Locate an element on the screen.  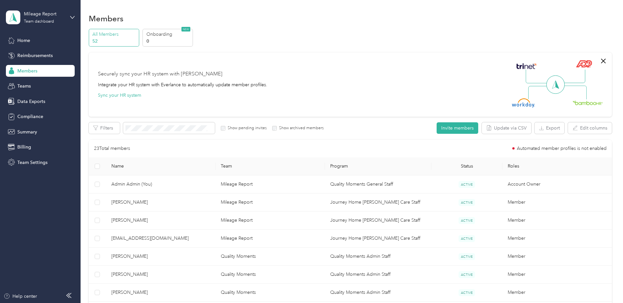
p: 0 is located at coordinates (169, 41).